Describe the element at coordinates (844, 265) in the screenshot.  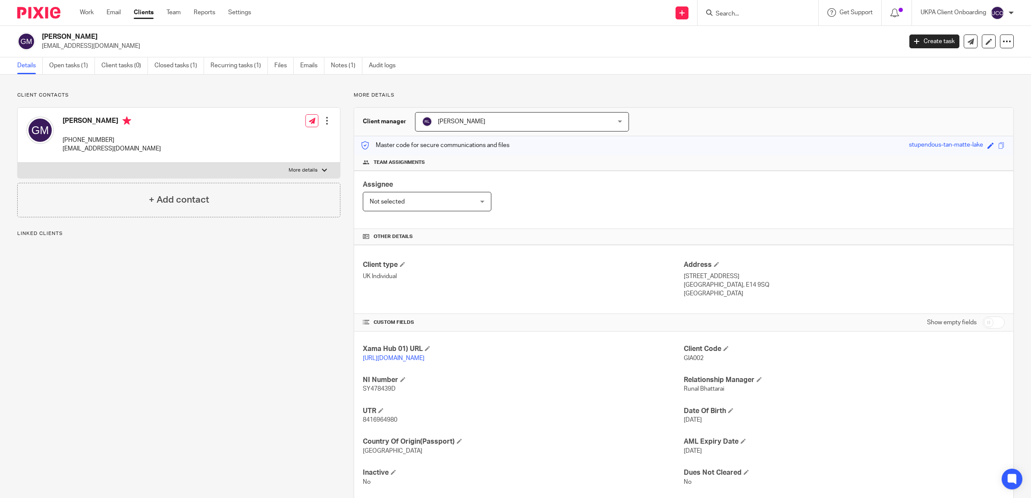
I see `h4: Address` at that location.